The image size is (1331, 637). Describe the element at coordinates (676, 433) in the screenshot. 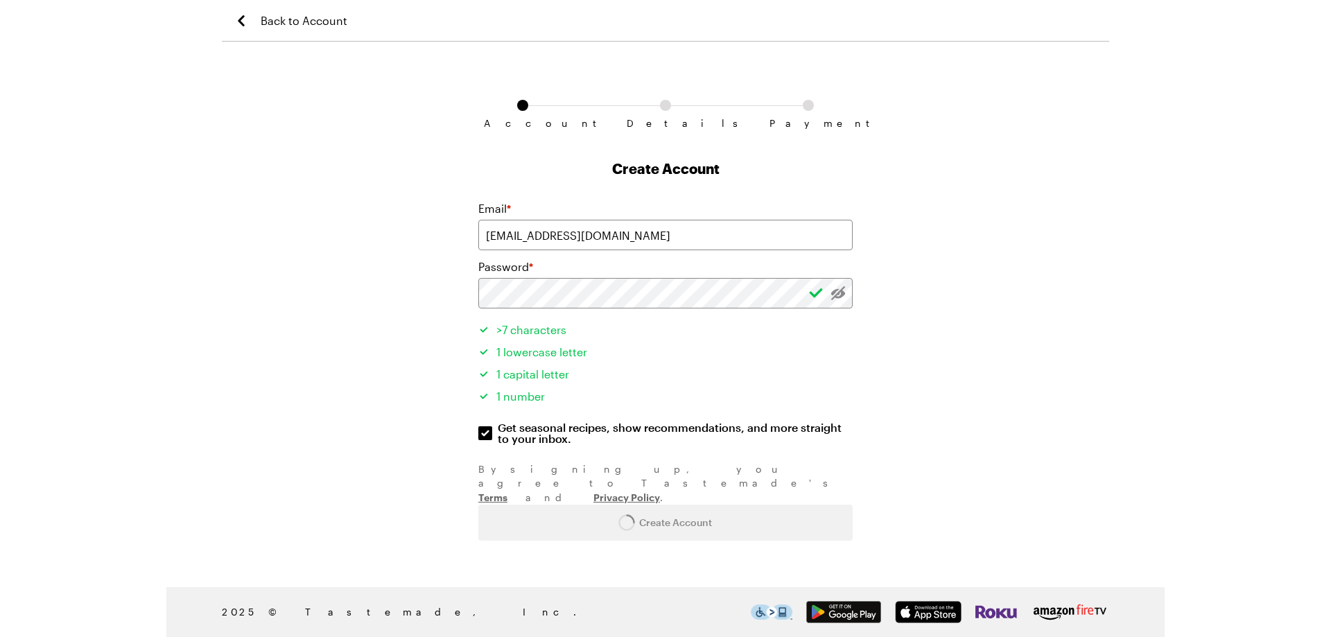

I see `span: Get seasonal recipes, show recommendations, and more straight to your inbox.` at that location.